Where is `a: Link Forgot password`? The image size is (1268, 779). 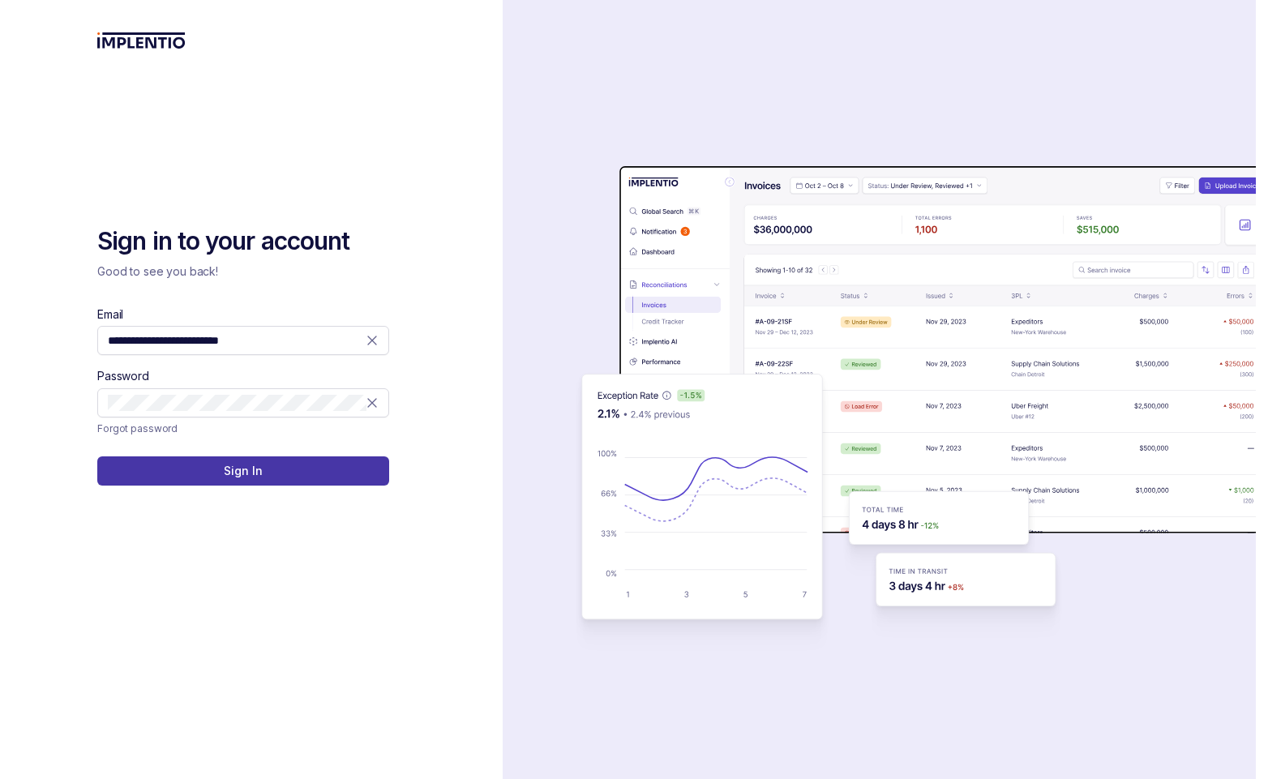 a: Link Forgot password is located at coordinates (137, 429).